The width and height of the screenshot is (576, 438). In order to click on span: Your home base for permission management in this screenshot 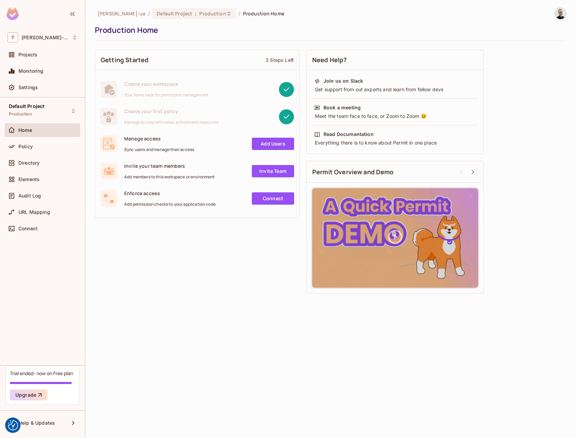, I will do `click(166, 95)`.